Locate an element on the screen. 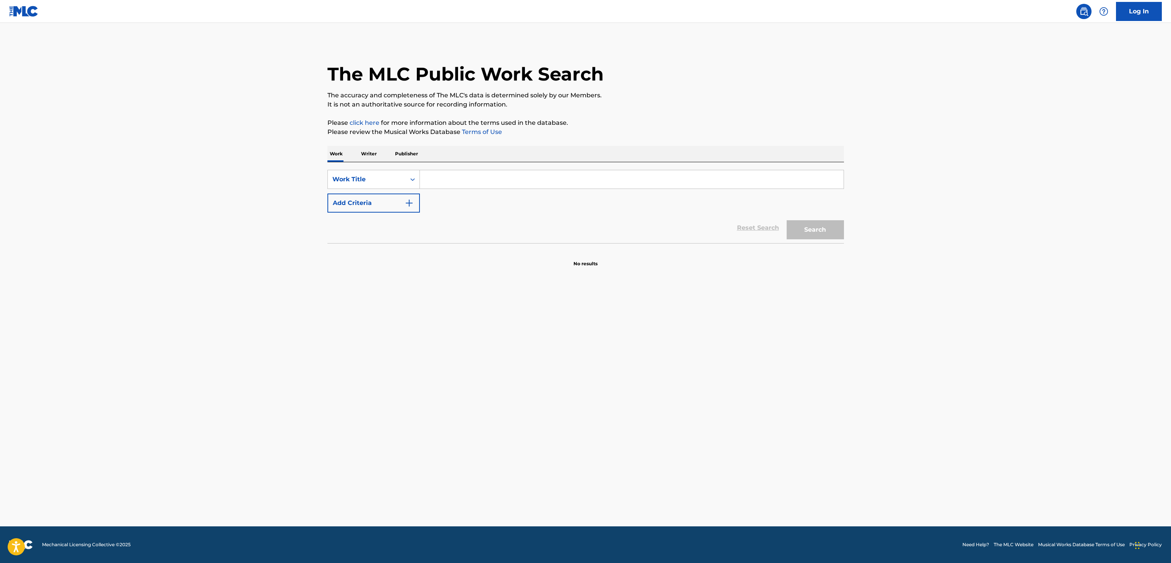 This screenshot has height=563, width=1171. a: The MLC Website is located at coordinates (1013, 545).